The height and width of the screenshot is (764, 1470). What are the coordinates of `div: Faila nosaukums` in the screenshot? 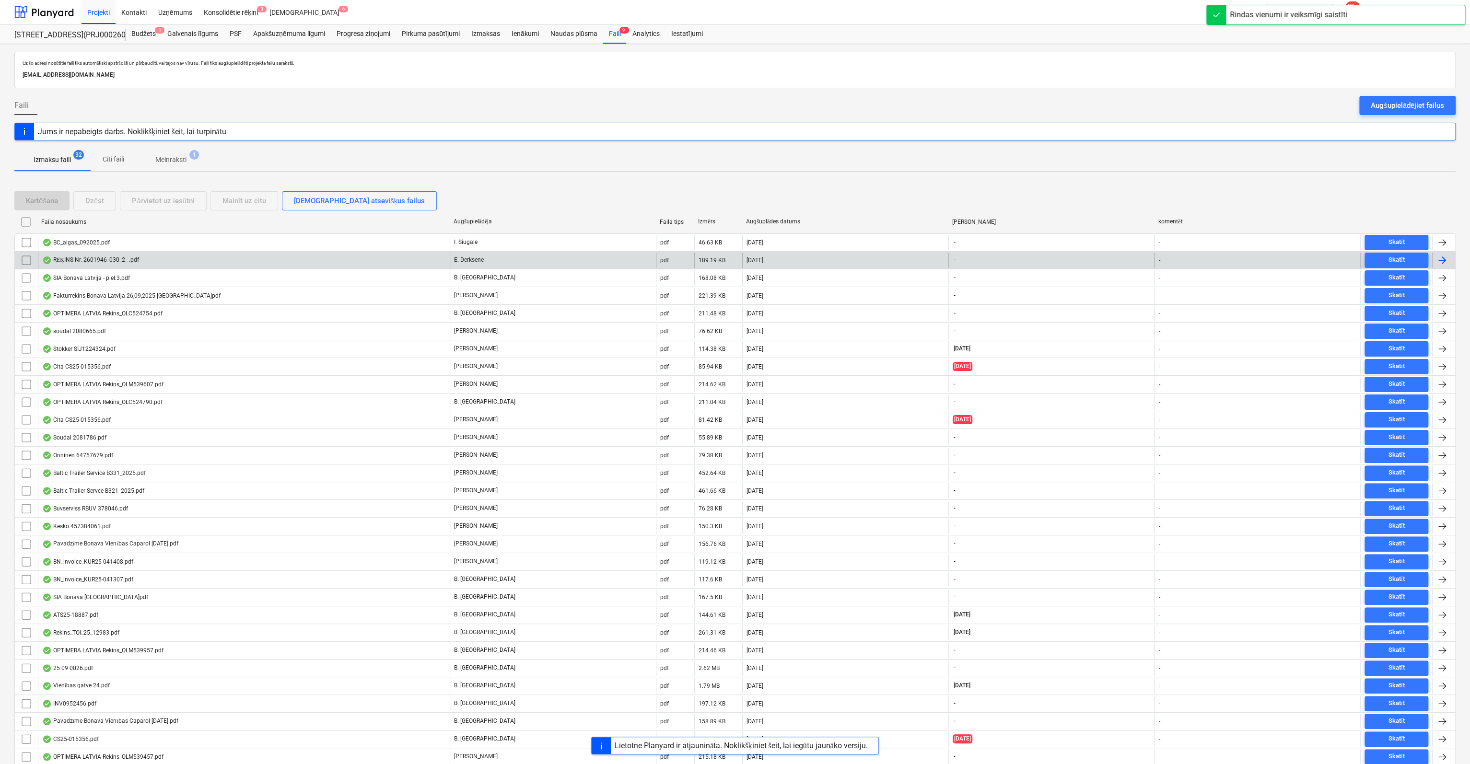 It's located at (244, 222).